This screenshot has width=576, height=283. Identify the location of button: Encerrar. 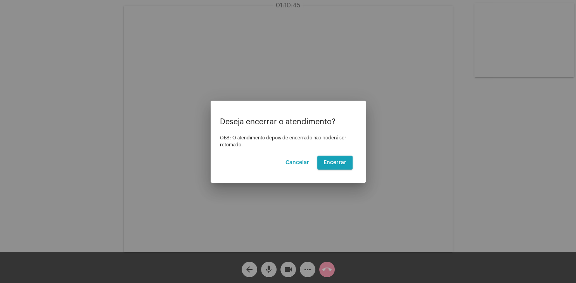
(335, 163).